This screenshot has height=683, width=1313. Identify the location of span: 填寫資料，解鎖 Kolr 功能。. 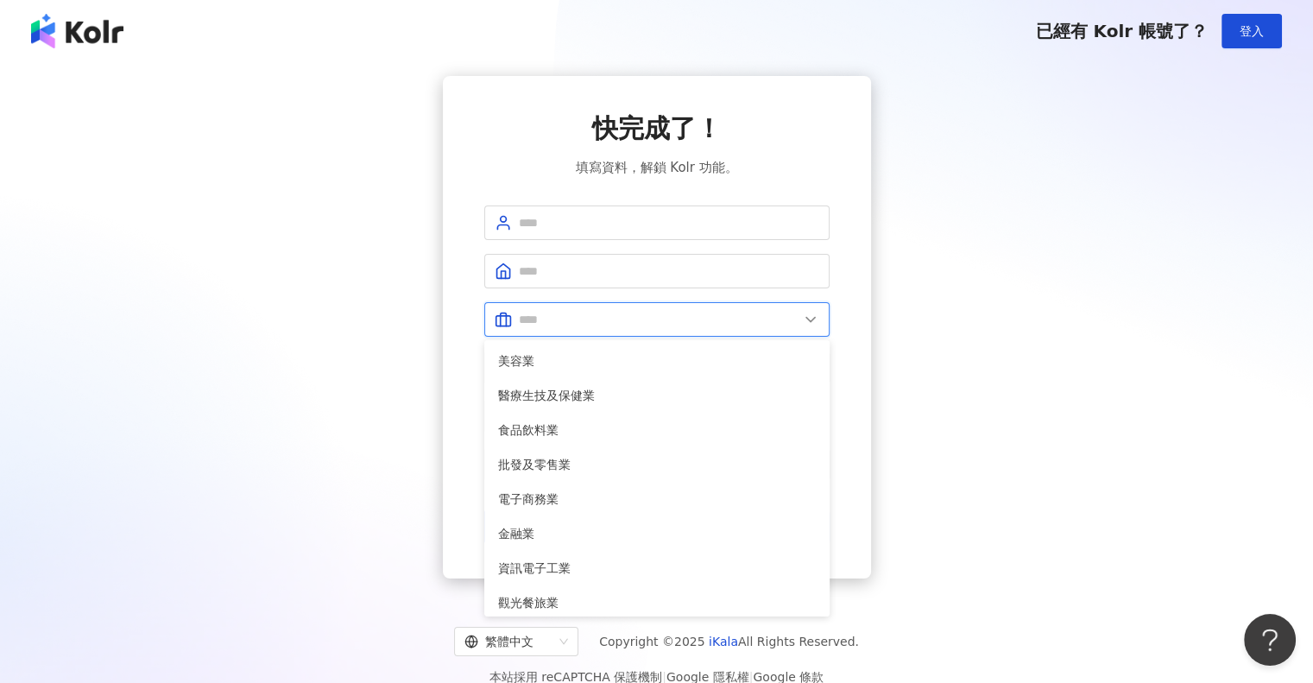
(656, 167).